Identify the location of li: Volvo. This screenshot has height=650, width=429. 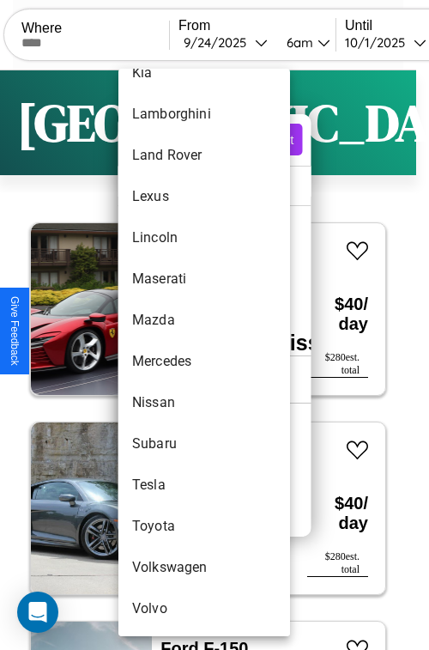
(204, 609).